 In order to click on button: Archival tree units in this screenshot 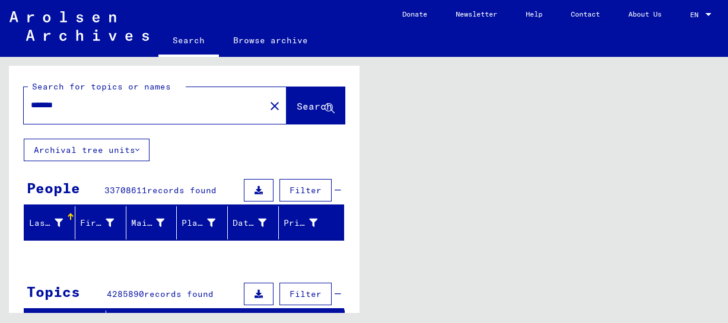, I will do `click(87, 150)`.